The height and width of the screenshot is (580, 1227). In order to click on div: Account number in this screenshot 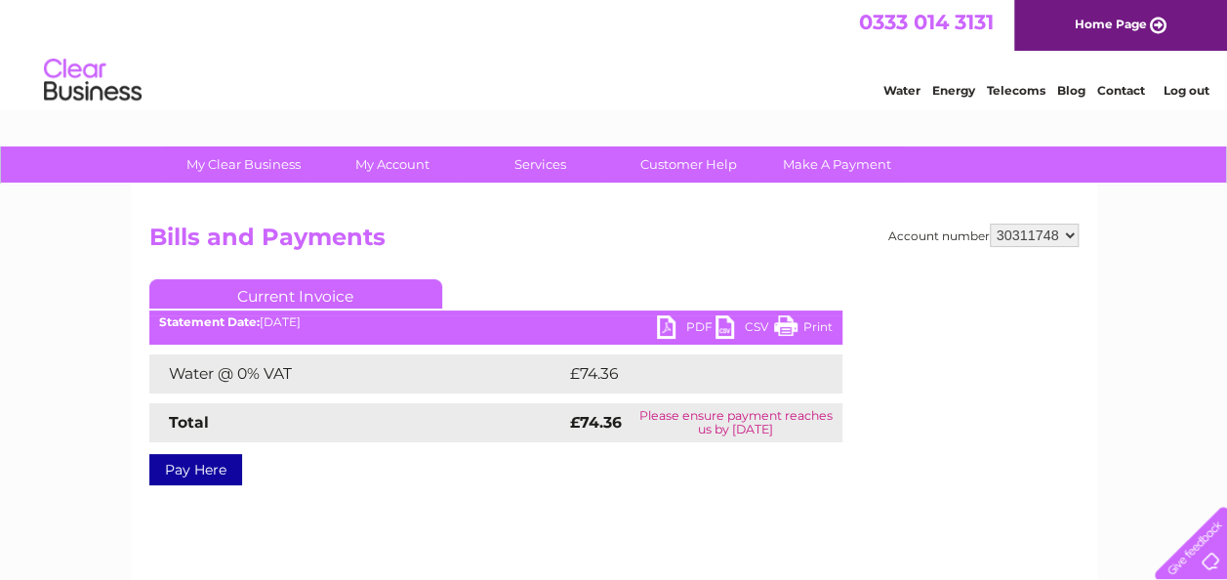, I will do `click(983, 235)`.